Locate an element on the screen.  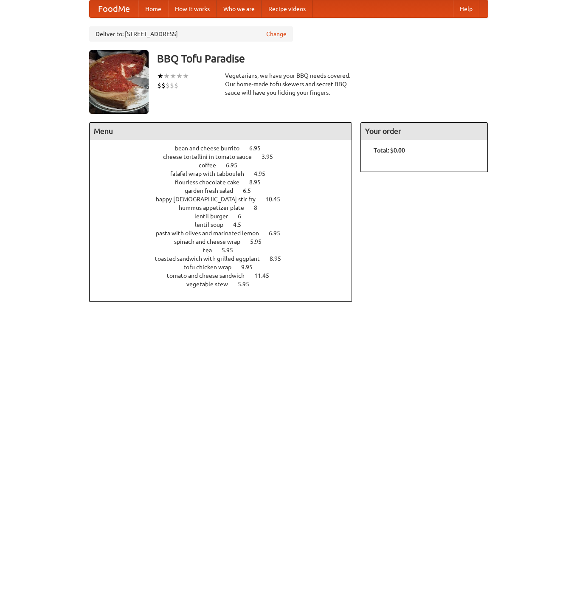
span: 4.95 is located at coordinates (264, 174).